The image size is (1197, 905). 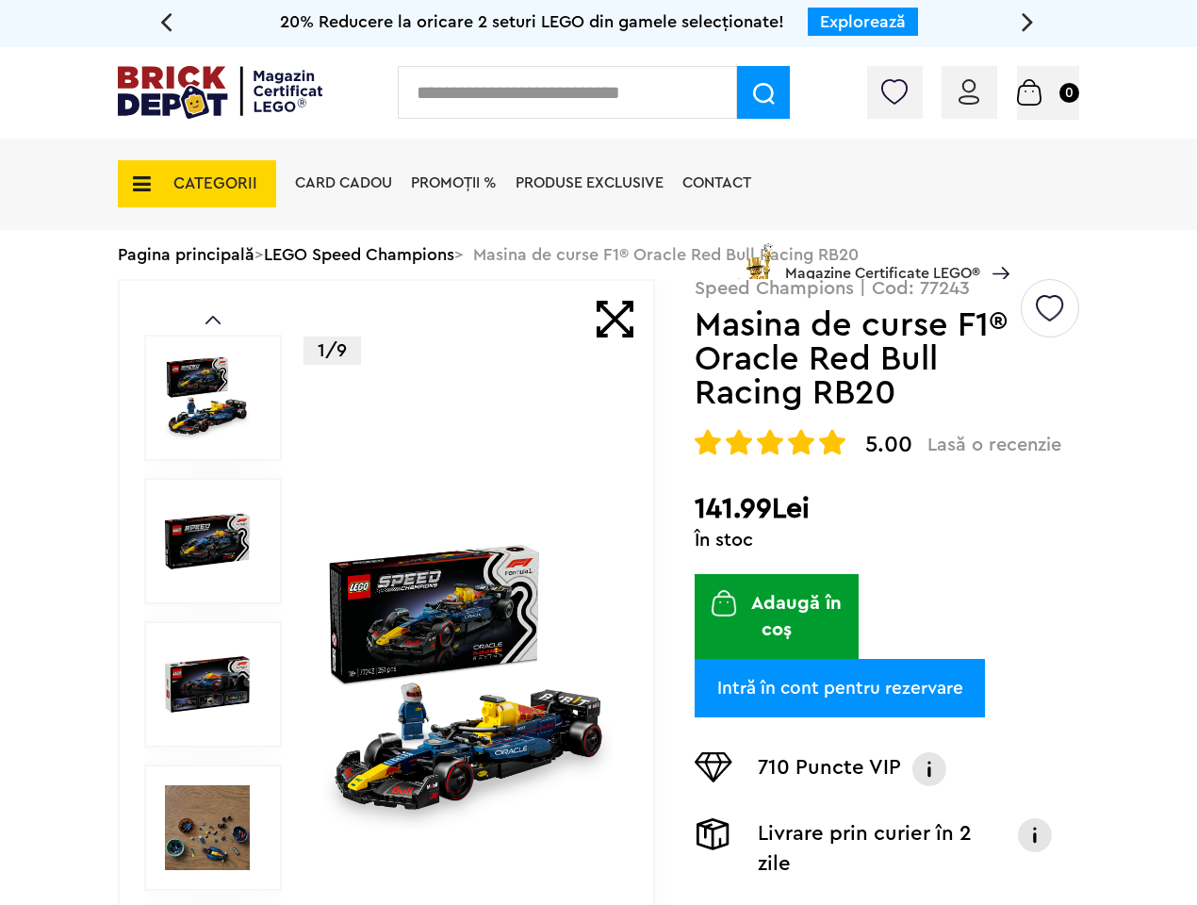 I want to click on span: CATEGORII, so click(x=215, y=183).